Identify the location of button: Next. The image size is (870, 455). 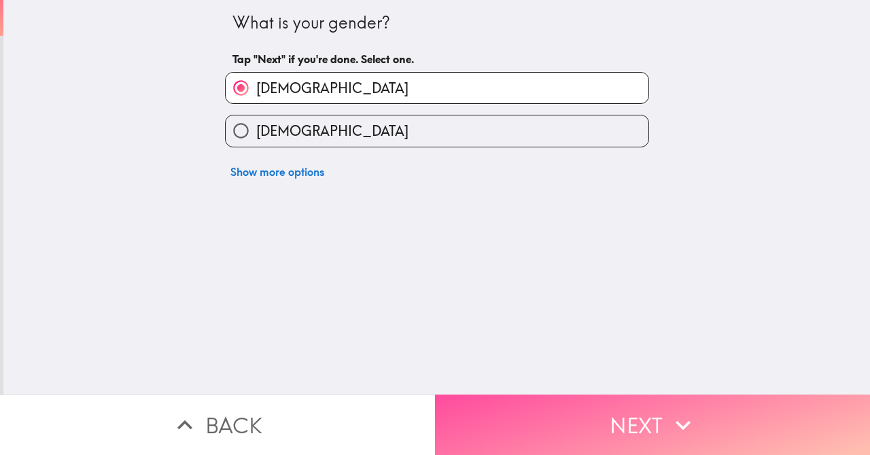
(652, 425).